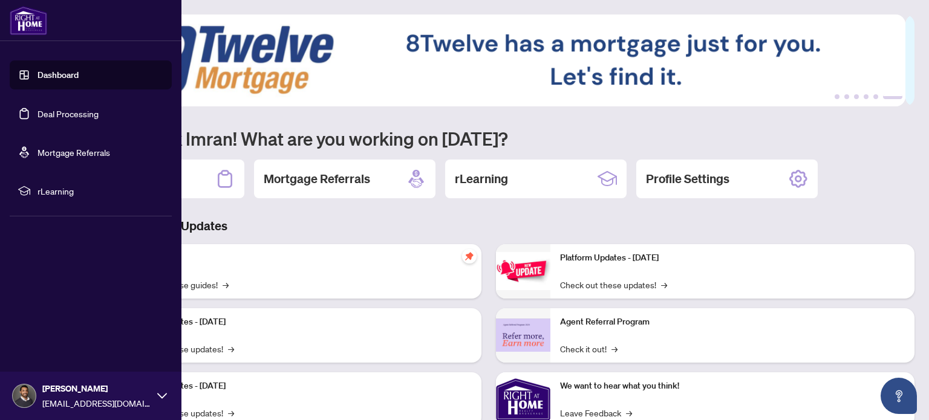 The height and width of the screenshot is (420, 929). Describe the element at coordinates (100, 191) in the screenshot. I see `span: rLearning` at that location.